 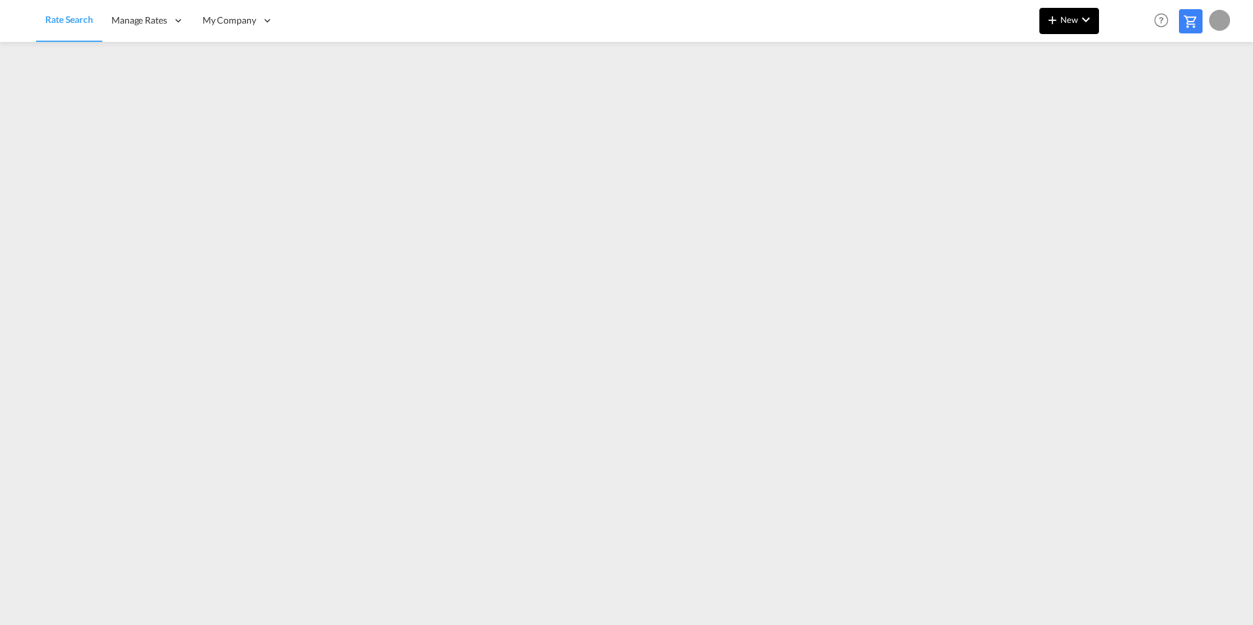 I want to click on div: Help, so click(x=1165, y=21).